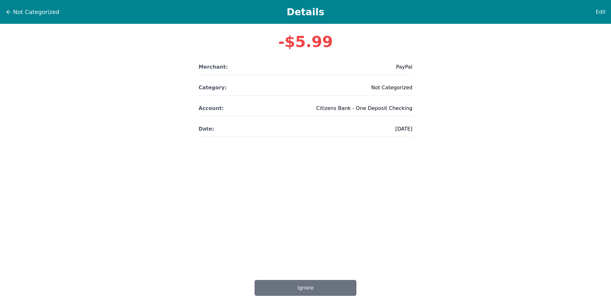  I want to click on span: -$5.99, so click(305, 42).